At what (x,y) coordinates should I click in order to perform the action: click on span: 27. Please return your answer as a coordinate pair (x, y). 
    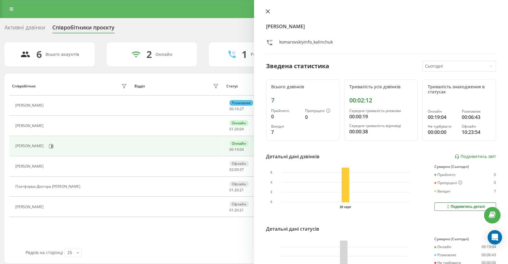
    Looking at the image, I should click on (242, 109).